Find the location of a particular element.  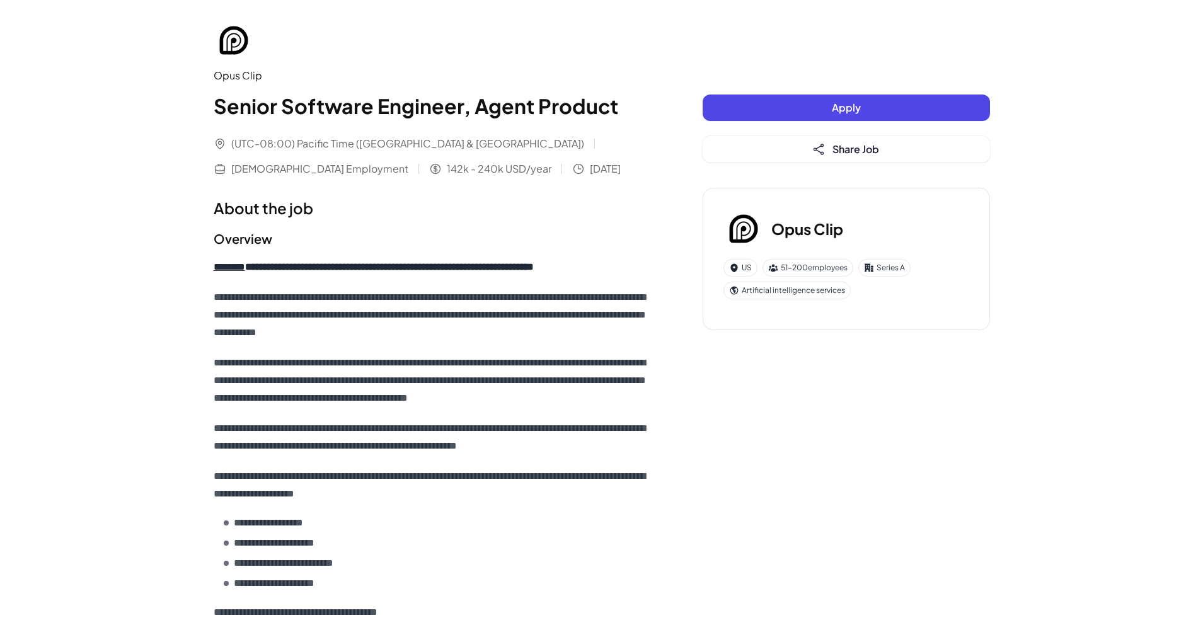

button: Share Job is located at coordinates (847, 149).